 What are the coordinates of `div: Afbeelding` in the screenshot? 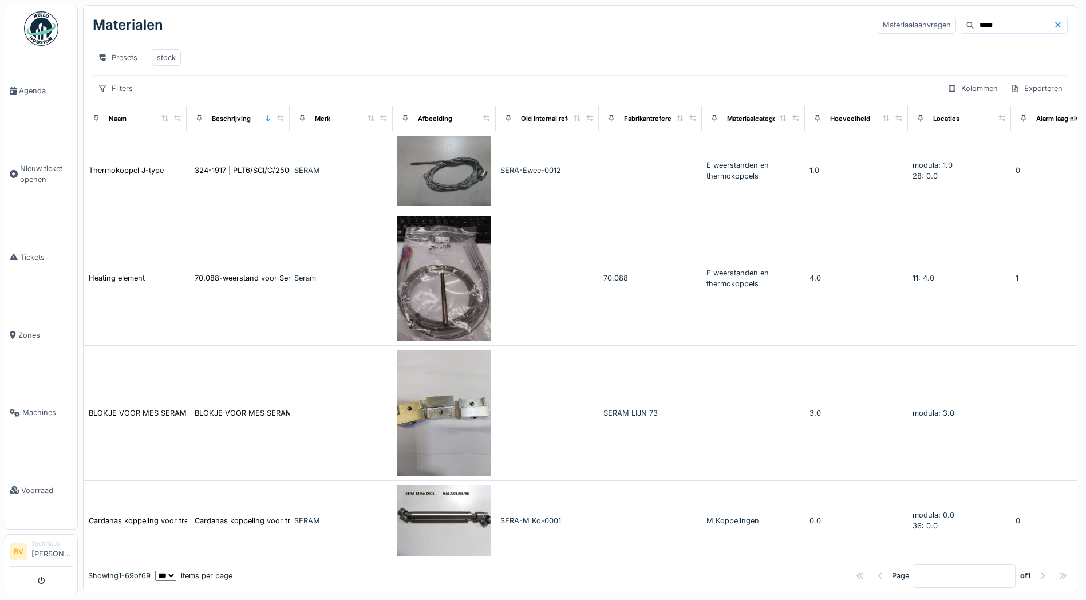 It's located at (435, 119).